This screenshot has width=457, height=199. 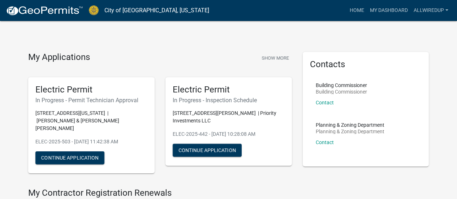 I want to click on h4: My Applications, so click(x=59, y=57).